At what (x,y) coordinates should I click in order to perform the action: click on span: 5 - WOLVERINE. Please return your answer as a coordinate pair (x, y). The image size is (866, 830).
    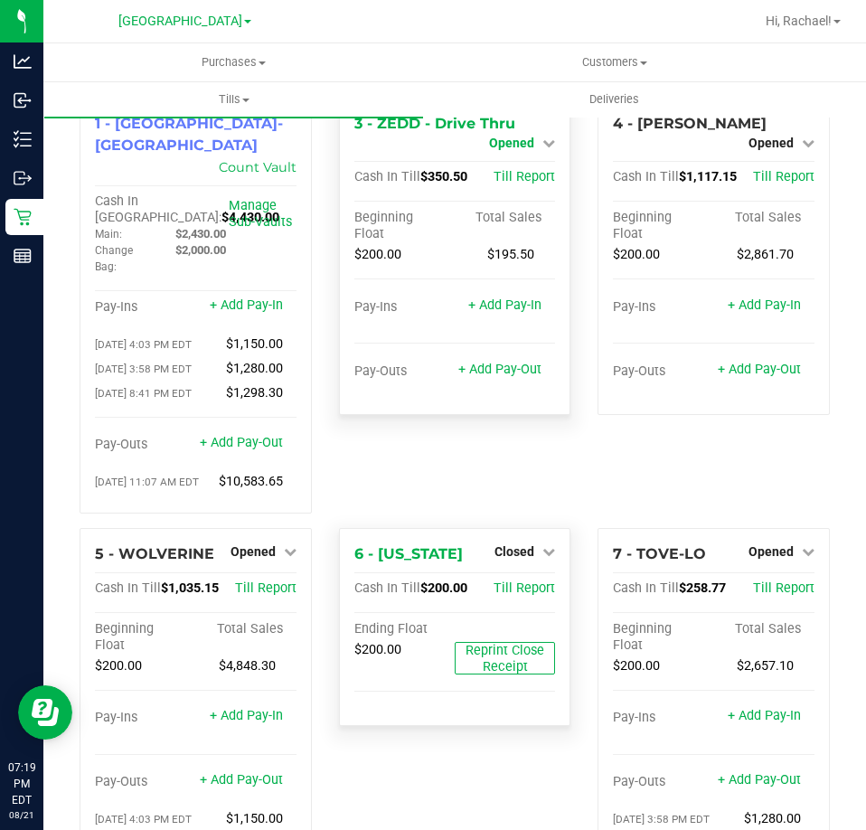
    Looking at the image, I should click on (155, 553).